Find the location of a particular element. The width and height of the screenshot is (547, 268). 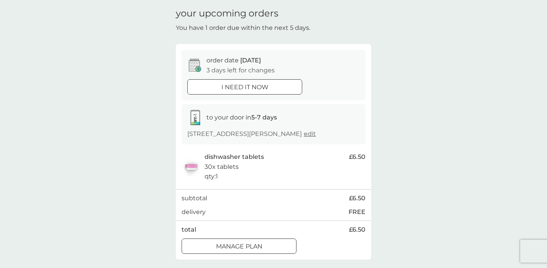

p: order date is located at coordinates (234, 60).